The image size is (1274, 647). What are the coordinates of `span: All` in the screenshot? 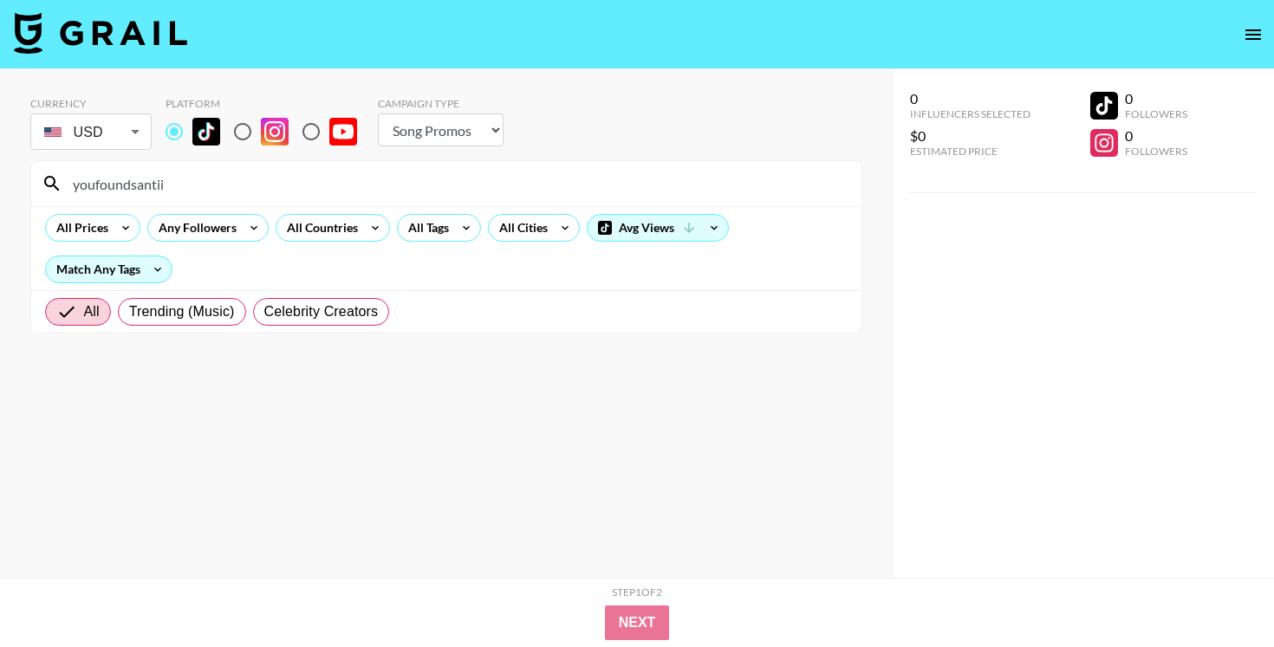 It's located at (92, 312).